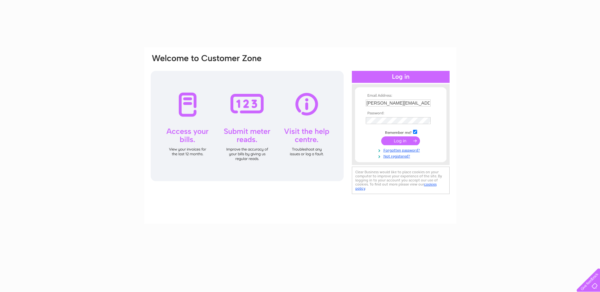 The height and width of the screenshot is (292, 600). What do you see at coordinates (401, 96) in the screenshot?
I see `th: Email Address:` at bounding box center [401, 96].